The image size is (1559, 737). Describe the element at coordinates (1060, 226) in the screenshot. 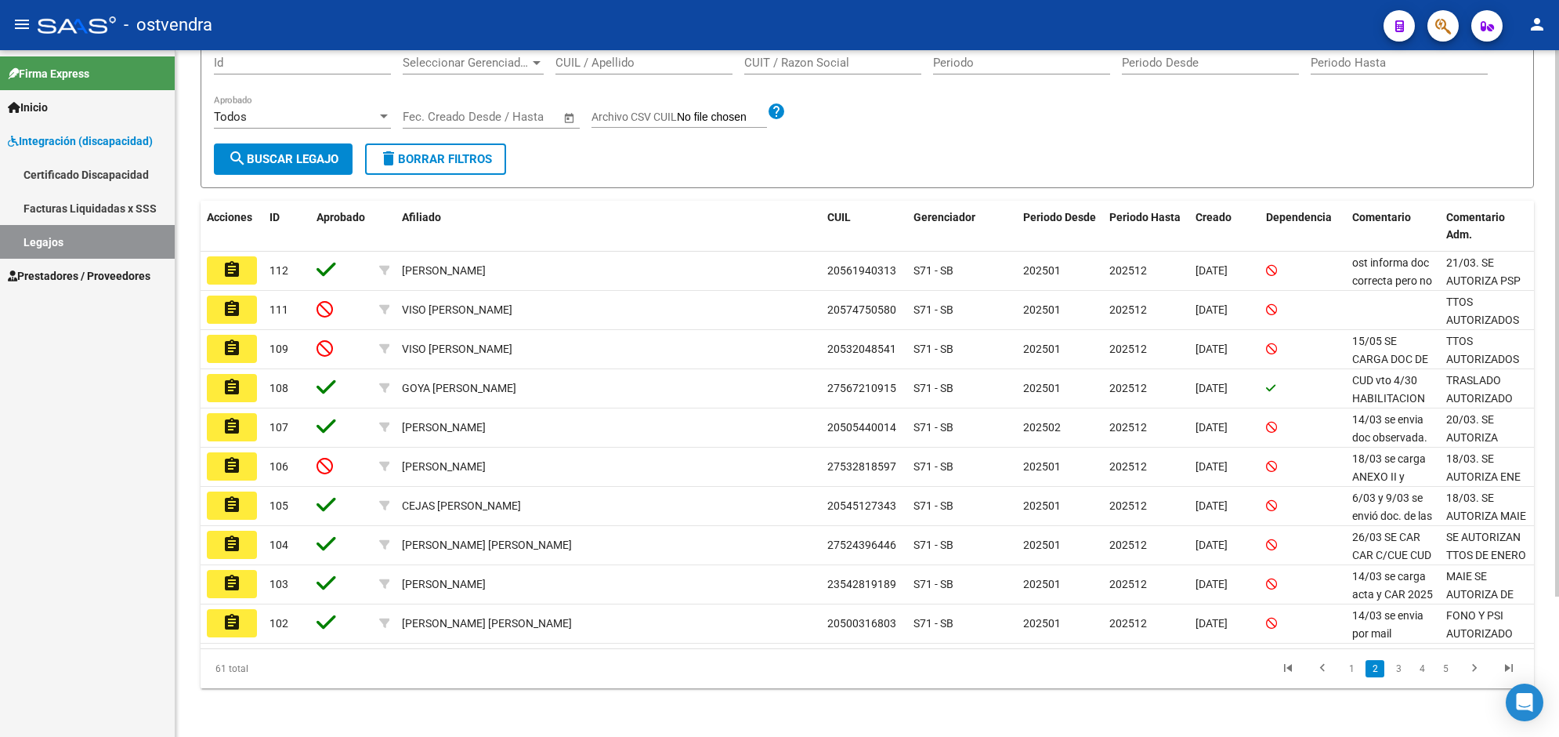

I see `datatable-header-cell: Periodo Desde` at that location.